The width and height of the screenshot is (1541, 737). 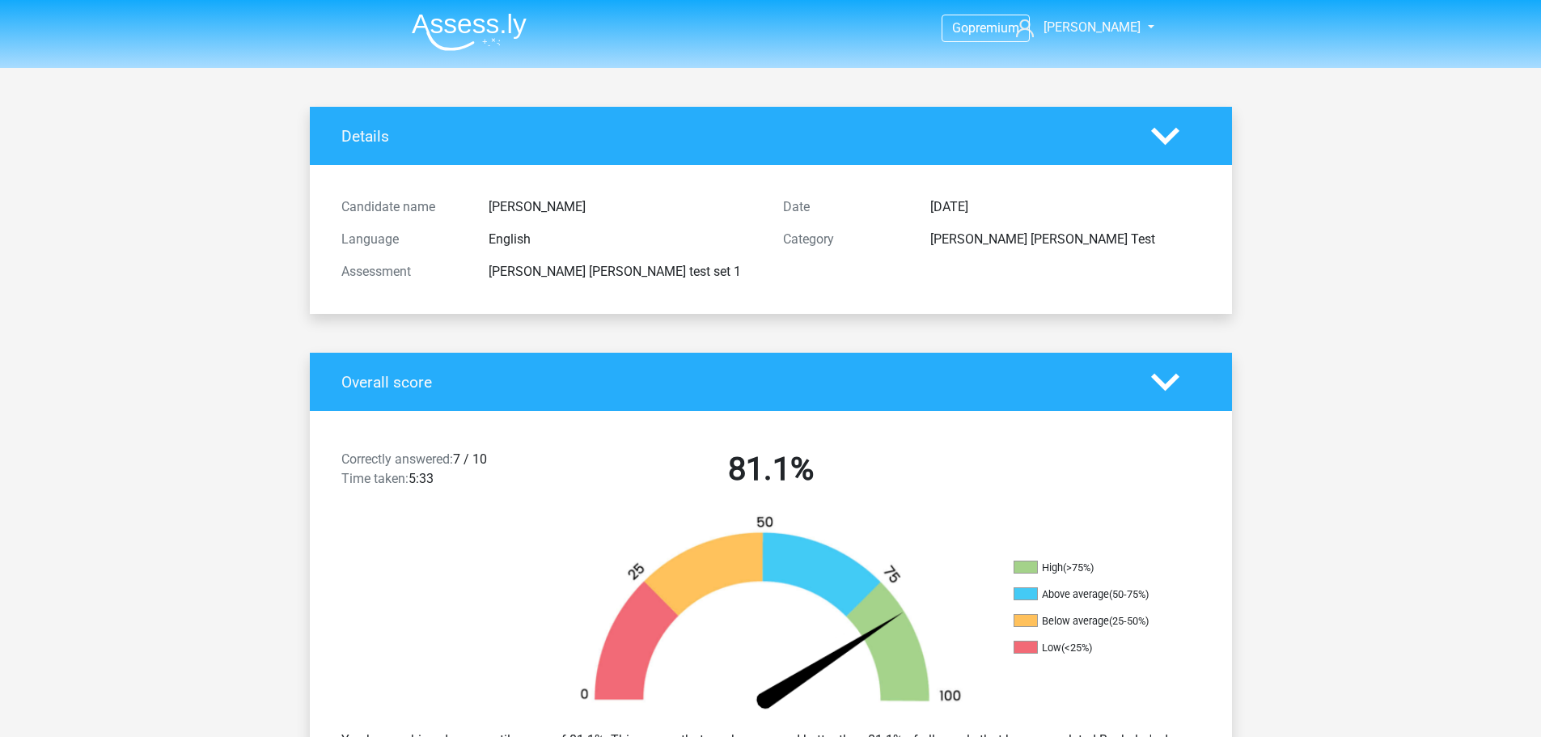 I want to click on h4: Details, so click(x=734, y=136).